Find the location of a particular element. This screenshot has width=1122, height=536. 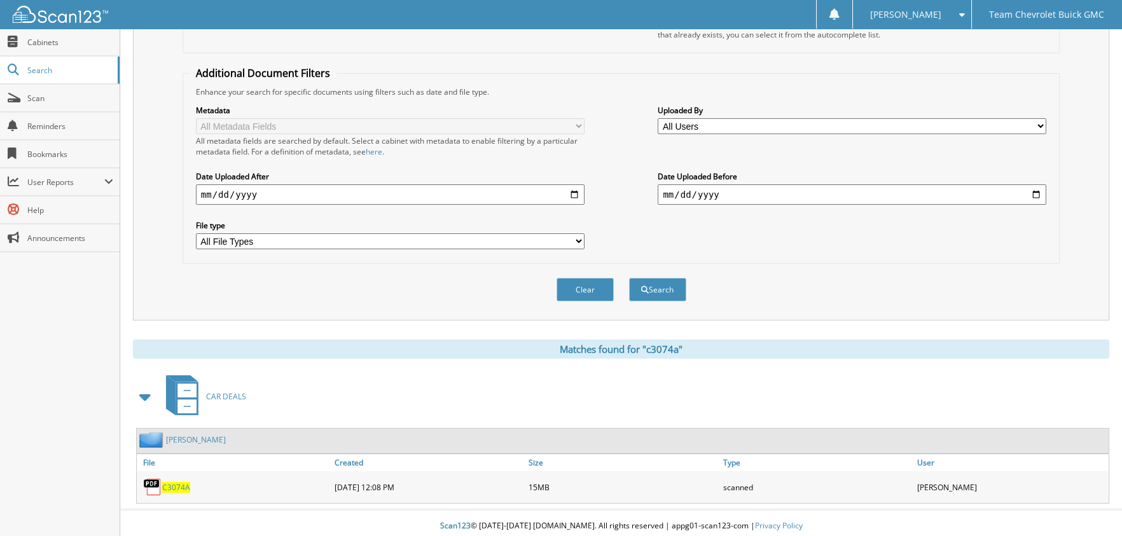

input: start is located at coordinates (390, 195).